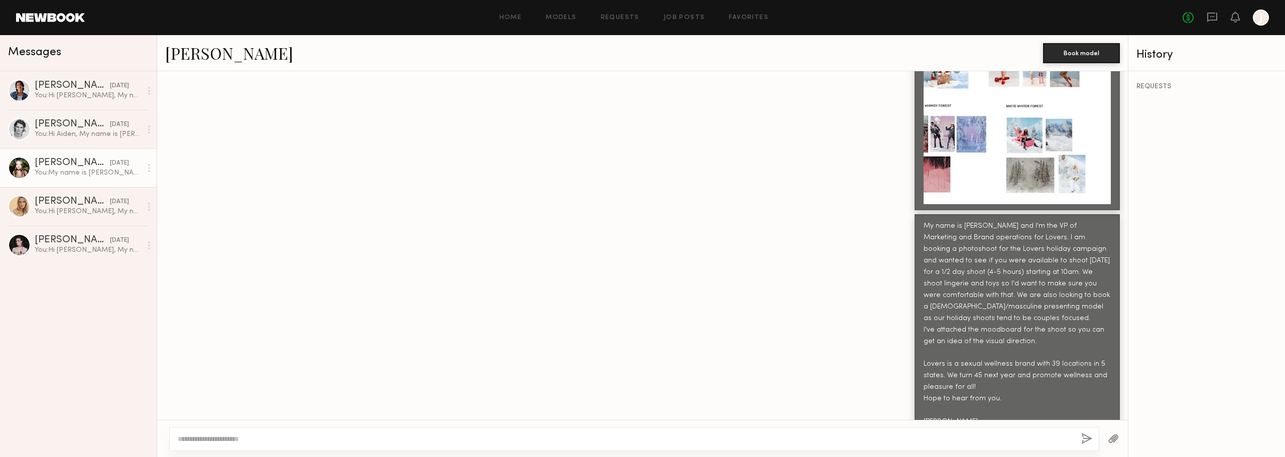  Describe the element at coordinates (35, 52) in the screenshot. I see `span: Messages` at that location.